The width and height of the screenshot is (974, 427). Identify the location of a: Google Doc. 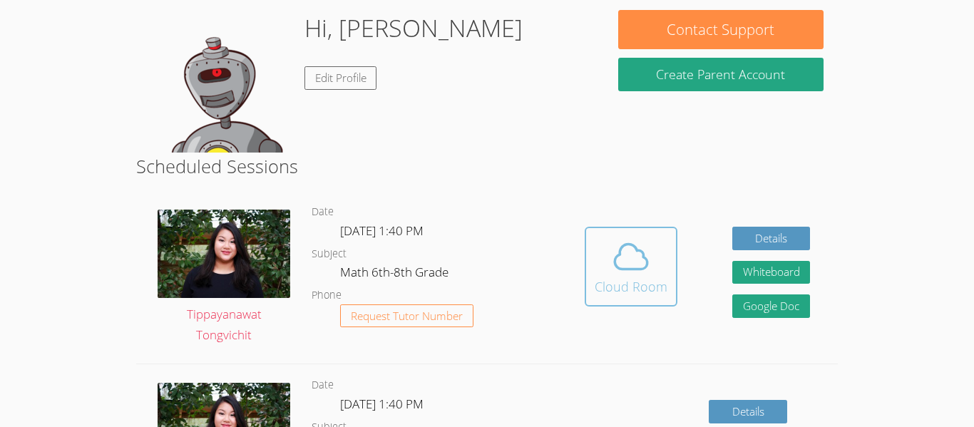
(772, 306).